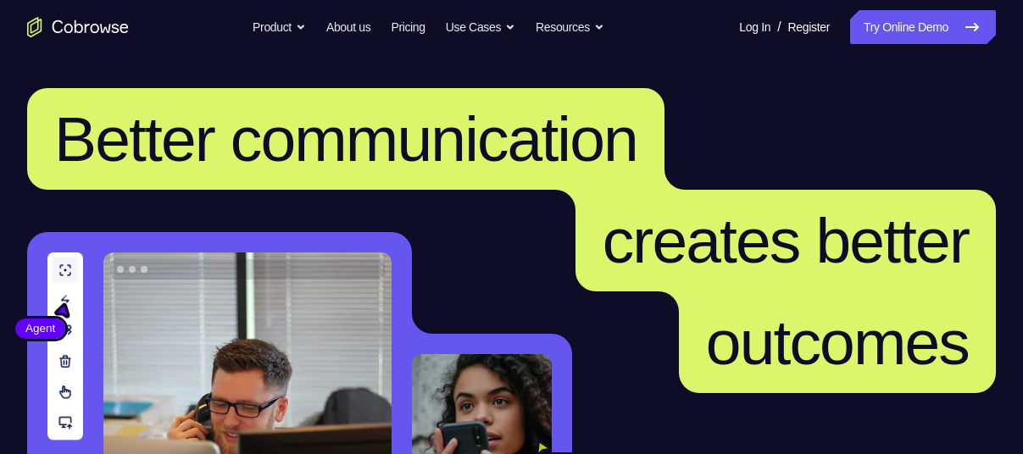  What do you see at coordinates (809, 27) in the screenshot?
I see `a: Register` at bounding box center [809, 27].